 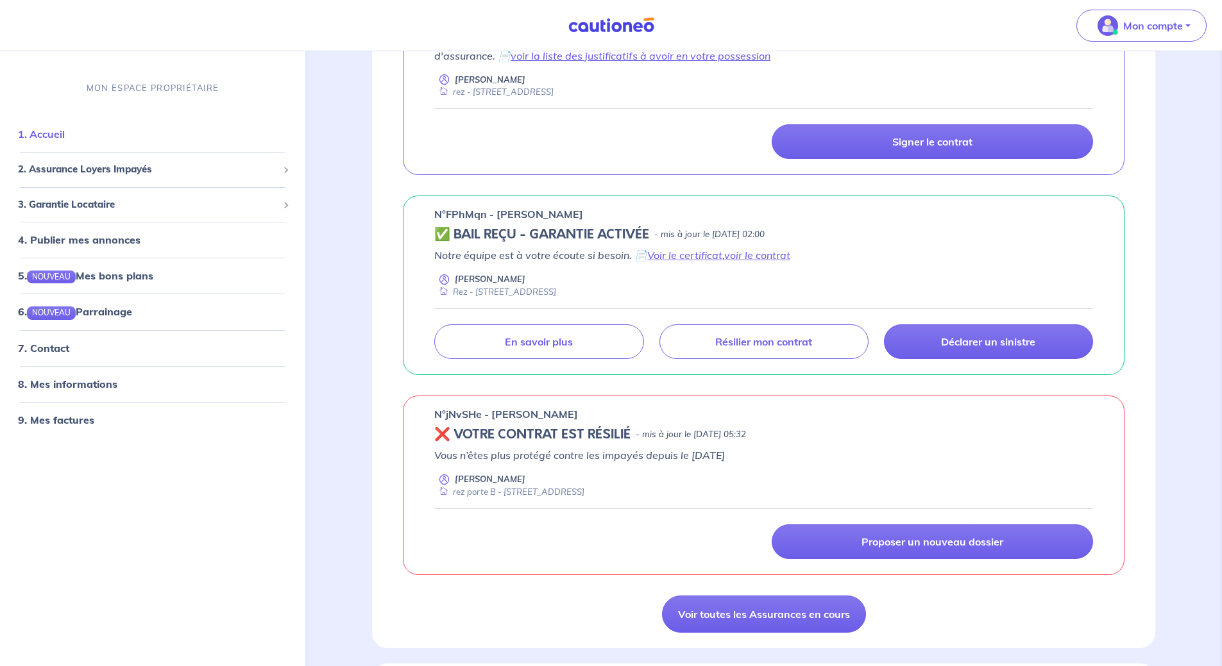 What do you see at coordinates (153, 276) in the screenshot?
I see `div: 5.NOUVEAUMes bons plans` at bounding box center [153, 276].